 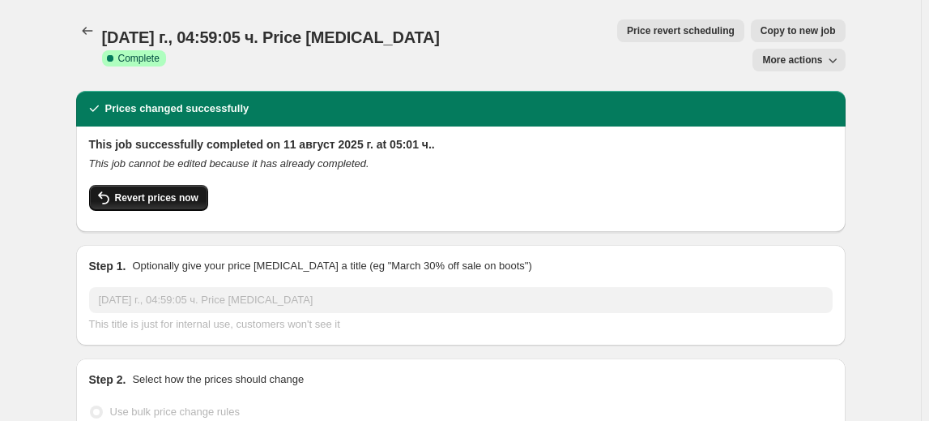 What do you see at coordinates (229, 163) in the screenshot?
I see `i: This job cannot be edited because it has already completed.` at bounding box center [229, 163].